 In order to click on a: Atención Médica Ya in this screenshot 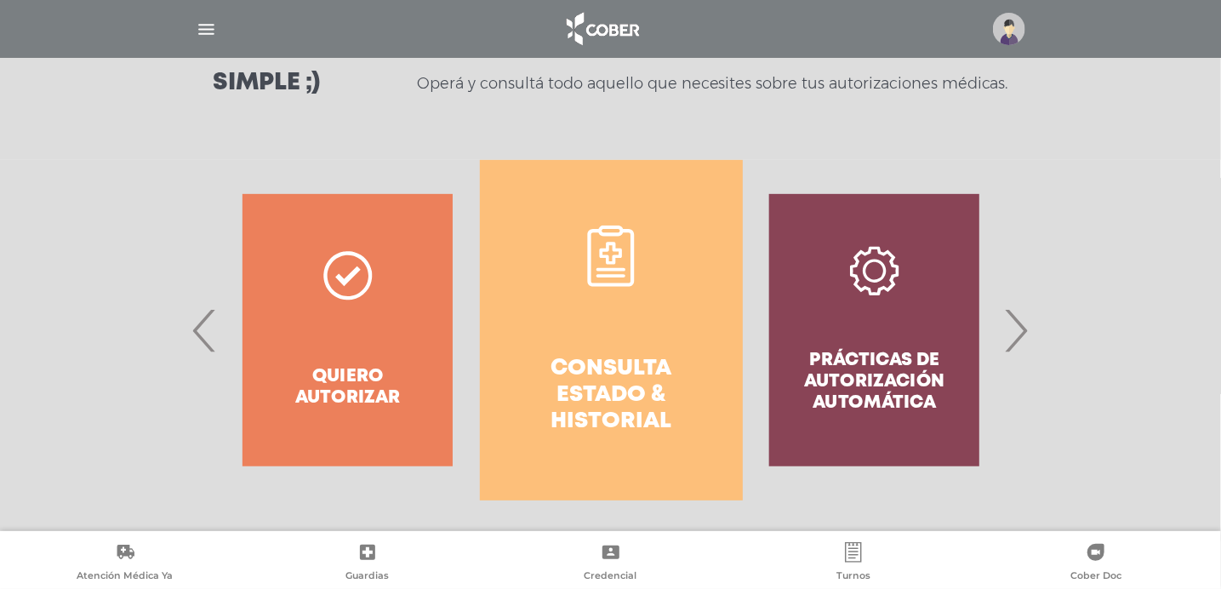, I will do `click(124, 563)`.